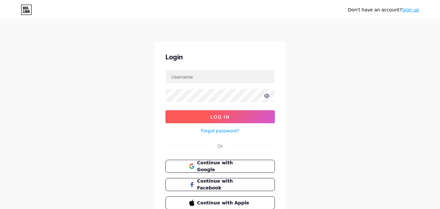  What do you see at coordinates (220, 130) in the screenshot?
I see `a: Forgot password?` at bounding box center [220, 130].